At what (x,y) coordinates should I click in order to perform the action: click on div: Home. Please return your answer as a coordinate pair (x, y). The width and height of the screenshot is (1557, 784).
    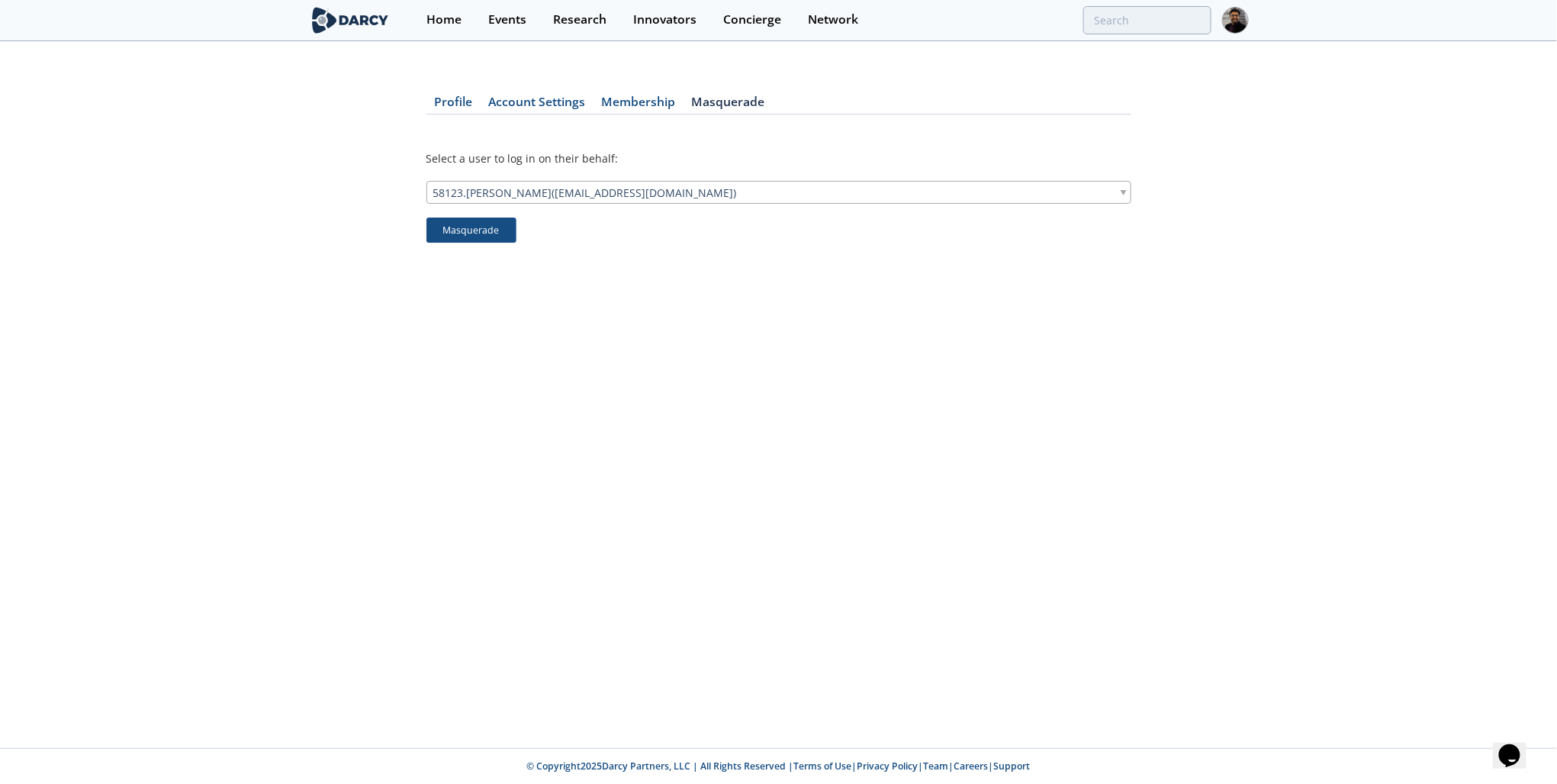
    Looking at the image, I should click on (444, 20).